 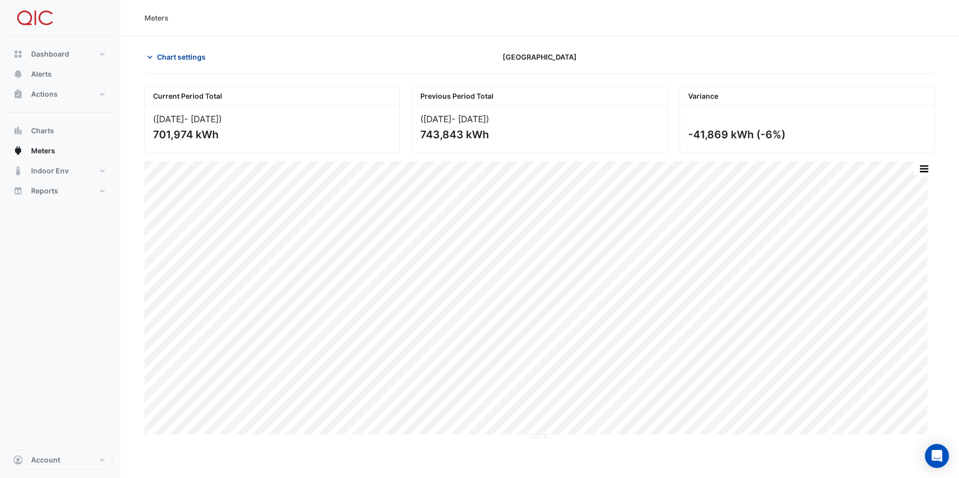 What do you see at coordinates (50, 171) in the screenshot?
I see `span: Indoor Env` at bounding box center [50, 171].